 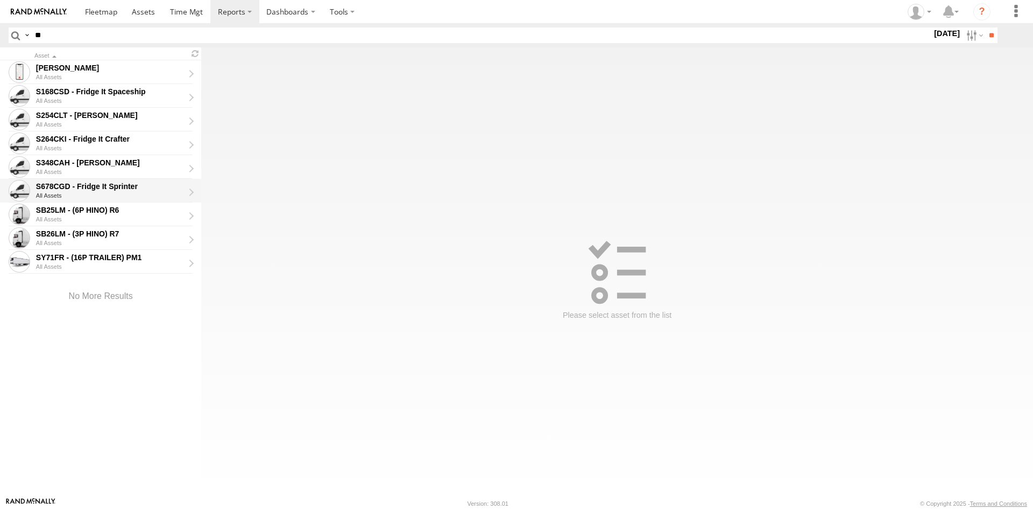 I want to click on div: SB25LM - (6P HINO) R6 - Click to view sensor readings, so click(x=110, y=210).